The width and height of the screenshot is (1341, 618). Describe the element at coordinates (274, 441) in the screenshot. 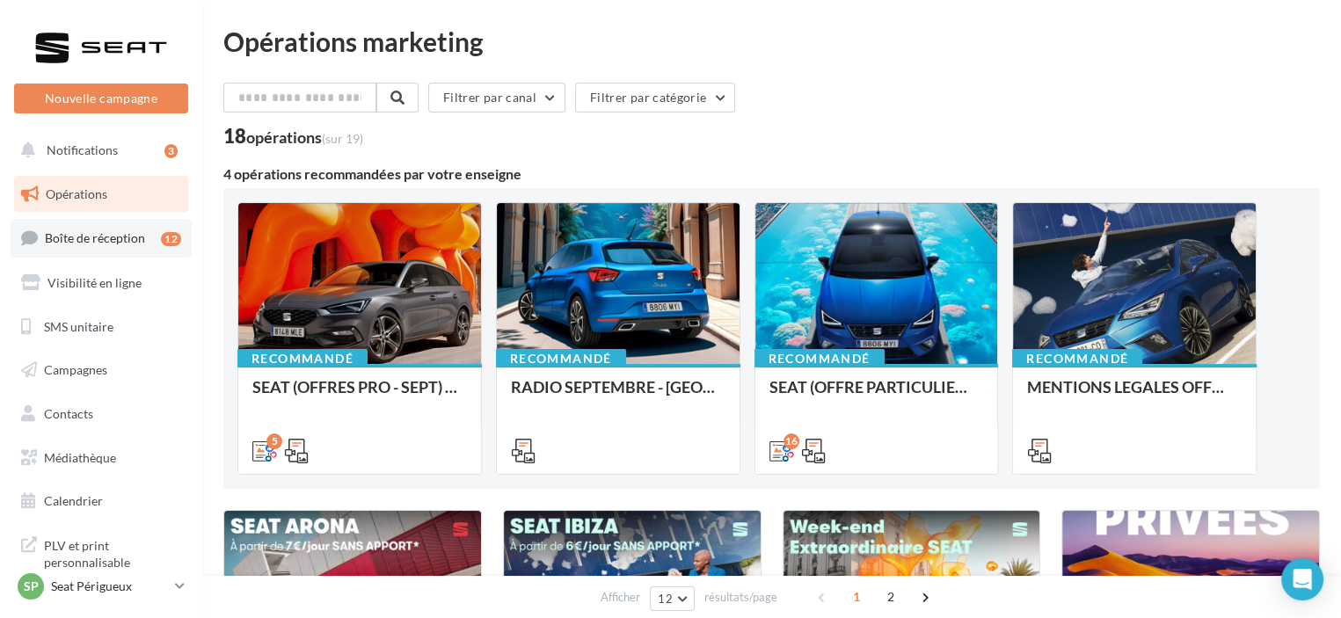

I see `div: 5` at that location.